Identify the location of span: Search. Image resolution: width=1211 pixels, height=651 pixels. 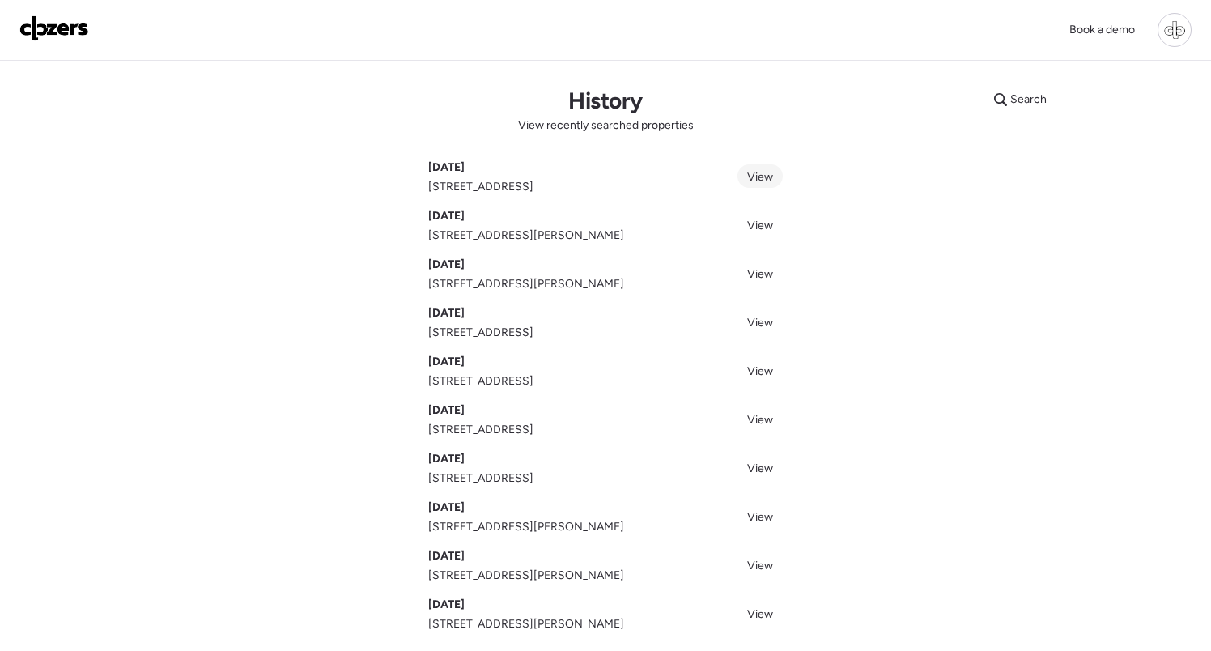
(1028, 100).